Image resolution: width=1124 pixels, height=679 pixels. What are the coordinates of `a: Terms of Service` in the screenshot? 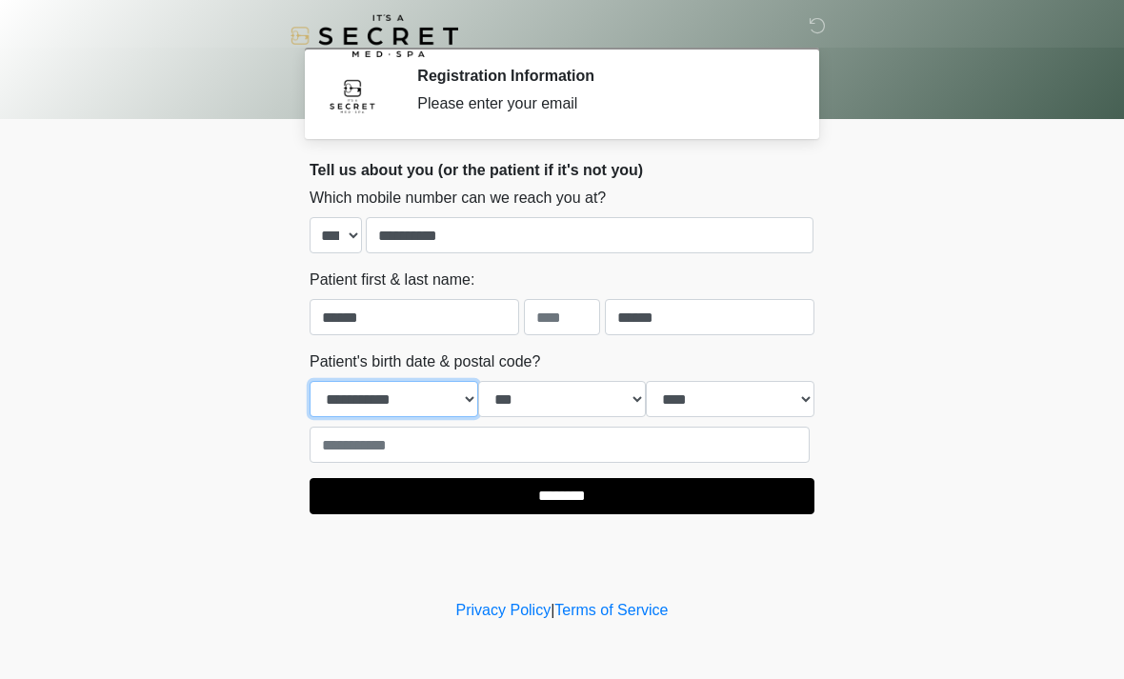 It's located at (611, 610).